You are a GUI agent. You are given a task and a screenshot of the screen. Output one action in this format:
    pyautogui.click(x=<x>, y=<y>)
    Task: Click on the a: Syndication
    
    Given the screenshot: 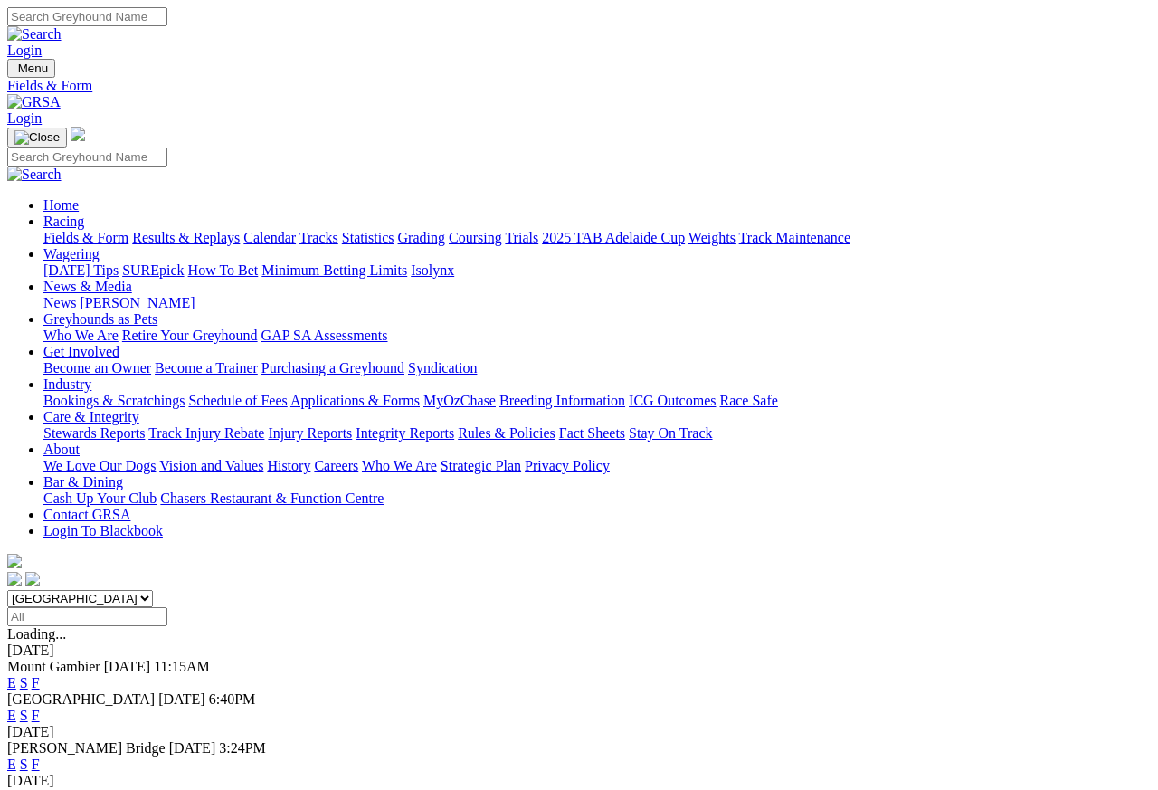 What is the action you would take?
    pyautogui.click(x=442, y=367)
    